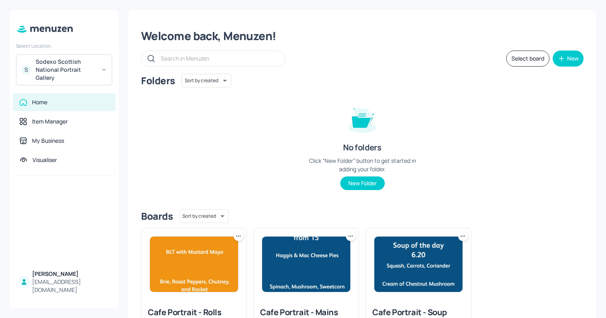  Describe the element at coordinates (362, 183) in the screenshot. I see `button: New Folder` at that location.